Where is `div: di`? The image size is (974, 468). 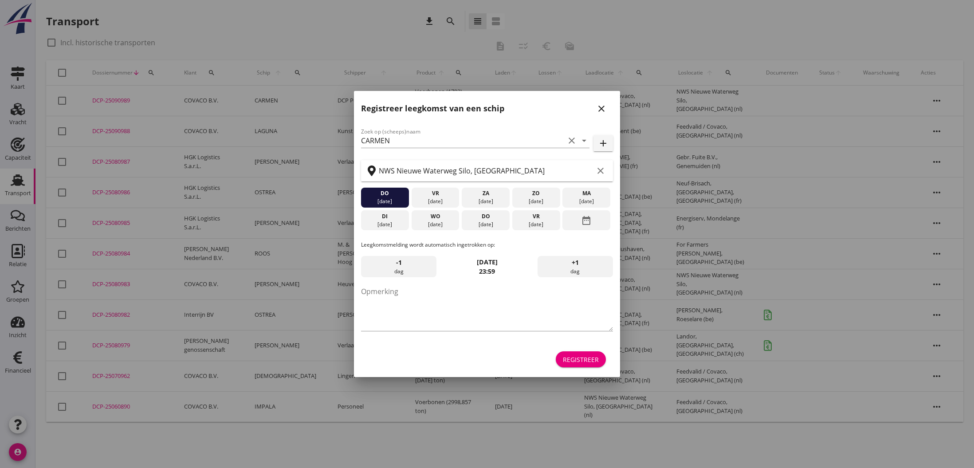 div: di is located at coordinates (385, 216).